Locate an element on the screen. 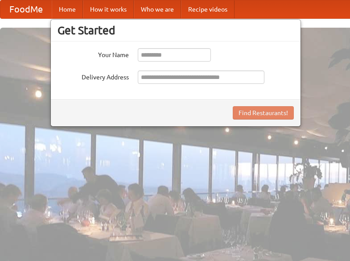  label: Delivery Address is located at coordinates (93, 76).